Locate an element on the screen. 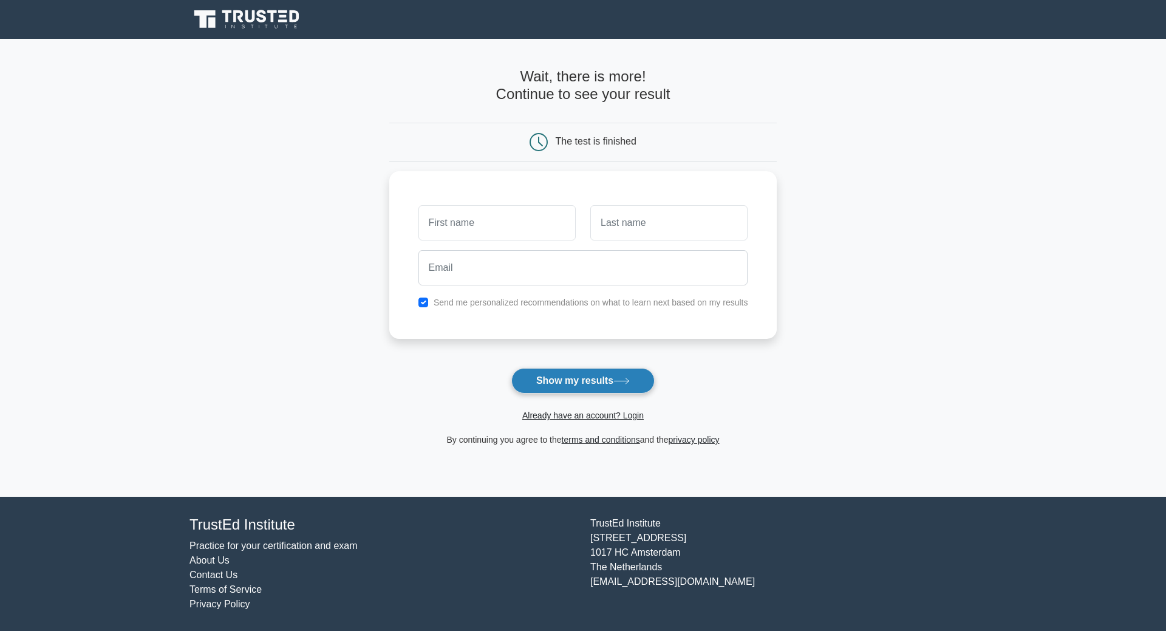 This screenshot has height=631, width=1166. a: Contact Us is located at coordinates (213, 575).